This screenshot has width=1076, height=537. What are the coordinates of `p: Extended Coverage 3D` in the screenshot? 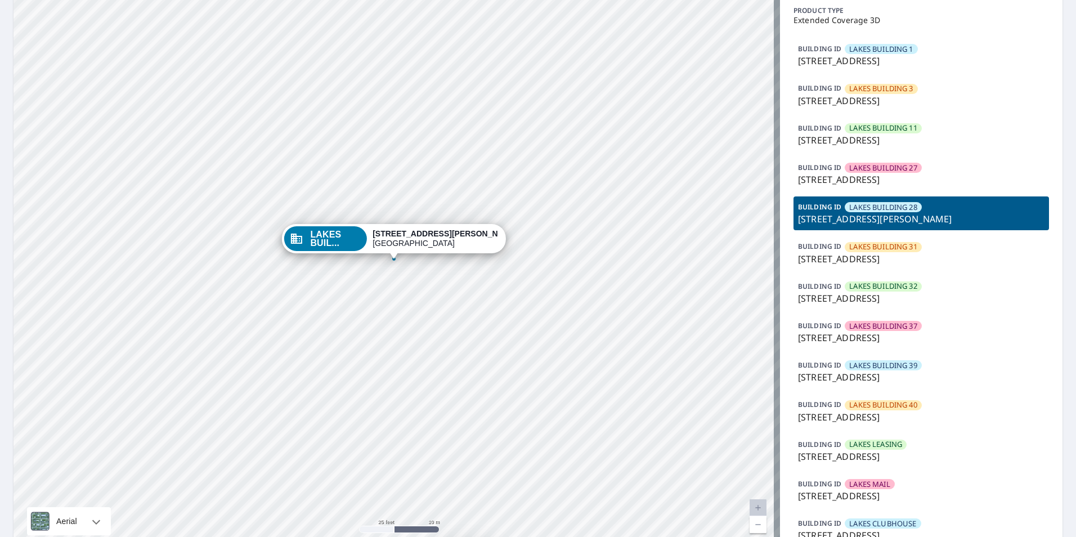 It's located at (921, 20).